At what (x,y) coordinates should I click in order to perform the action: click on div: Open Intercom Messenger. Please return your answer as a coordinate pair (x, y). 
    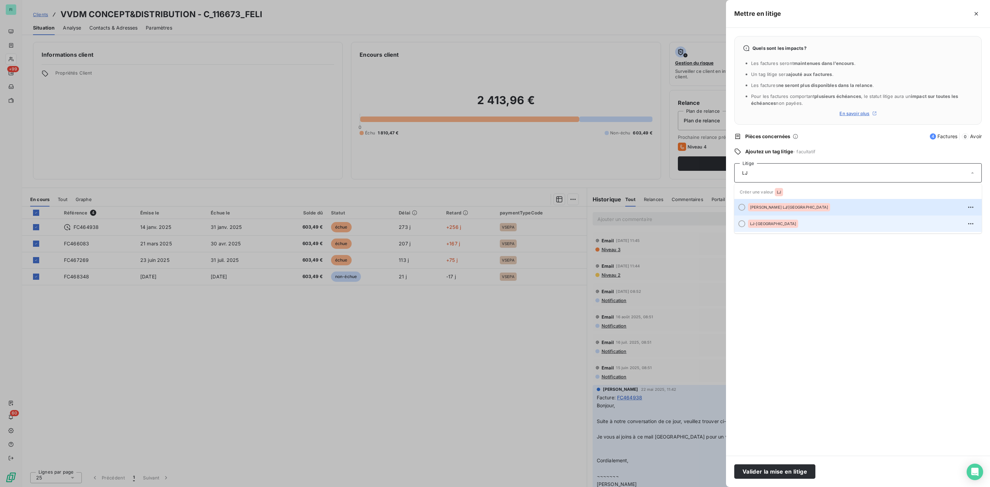
    Looking at the image, I should click on (975, 472).